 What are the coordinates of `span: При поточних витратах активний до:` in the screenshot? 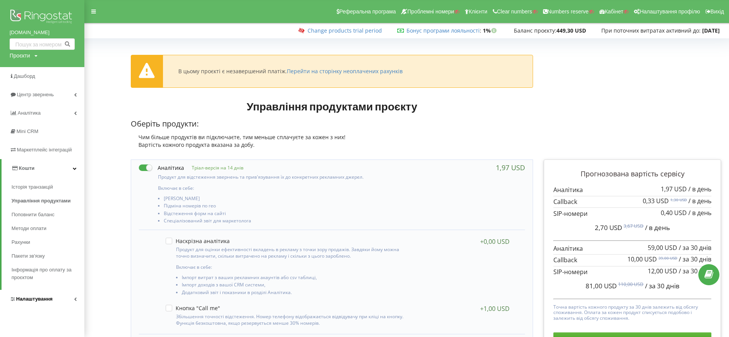 It's located at (651, 30).